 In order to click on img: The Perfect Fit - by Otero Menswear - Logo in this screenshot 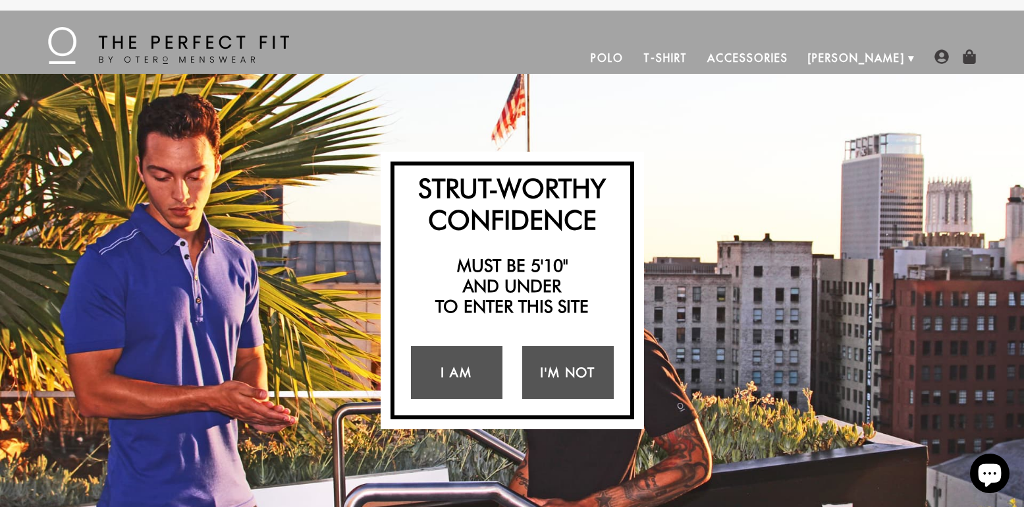, I will do `click(169, 45)`.